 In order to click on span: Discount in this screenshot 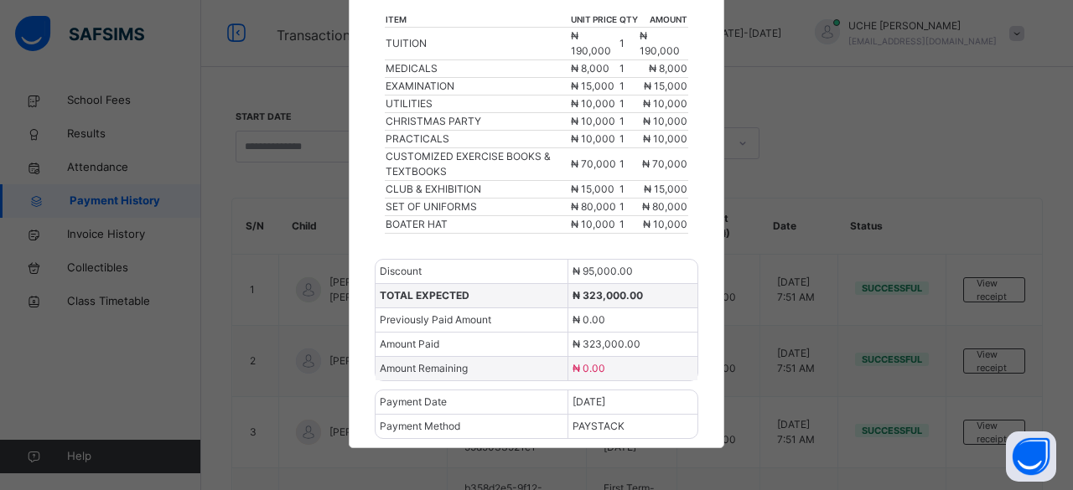, I will do `click(401, 271)`.